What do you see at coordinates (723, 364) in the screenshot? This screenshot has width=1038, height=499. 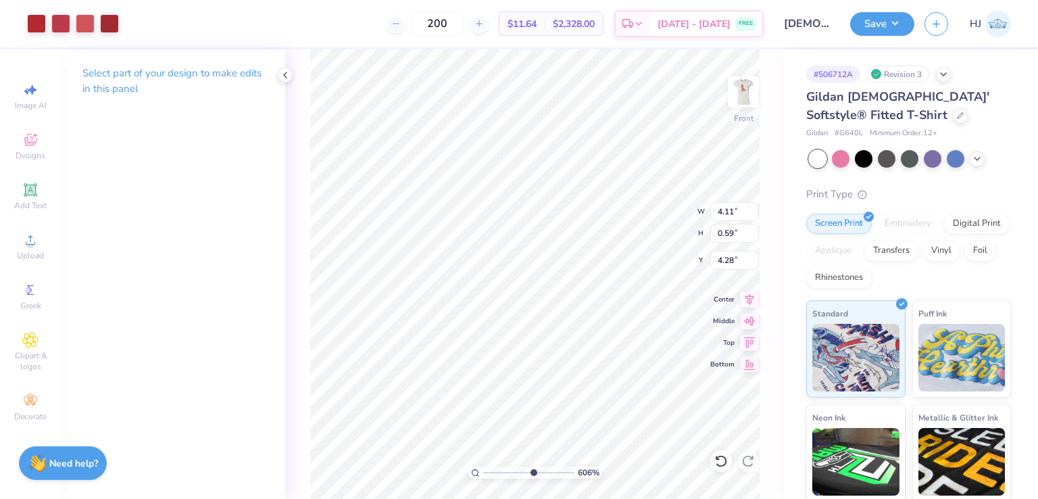 I see `span: Bottom` at bounding box center [723, 364].